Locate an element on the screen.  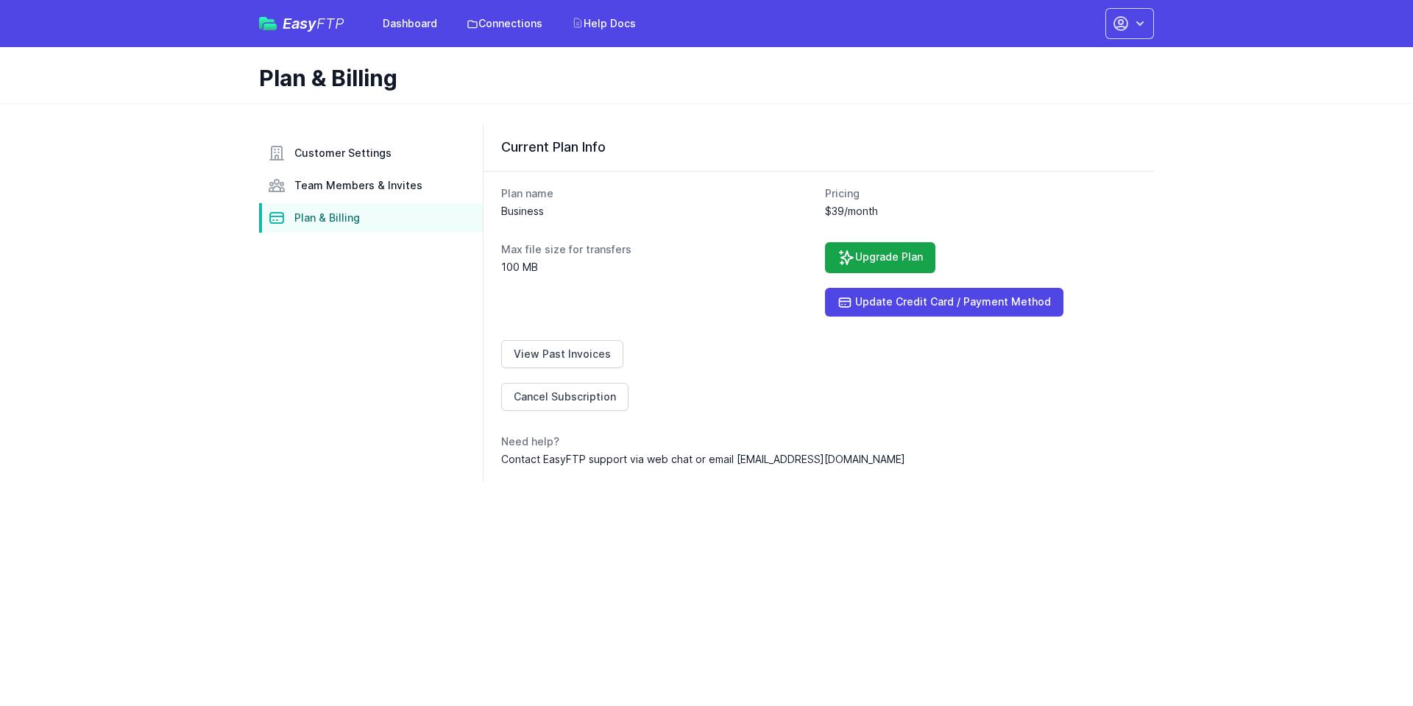
span: Team Members & Invites is located at coordinates (358, 185).